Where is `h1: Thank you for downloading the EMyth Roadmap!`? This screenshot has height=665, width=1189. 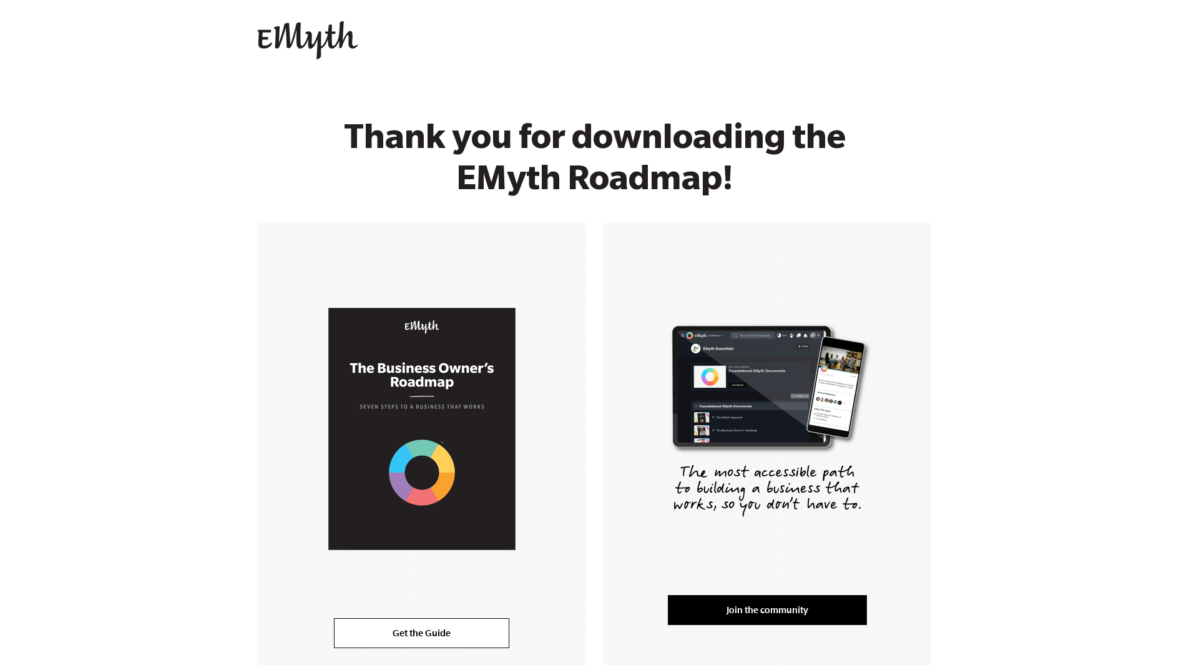
h1: Thank you for downloading the EMyth Roadmap! is located at coordinates (595, 163).